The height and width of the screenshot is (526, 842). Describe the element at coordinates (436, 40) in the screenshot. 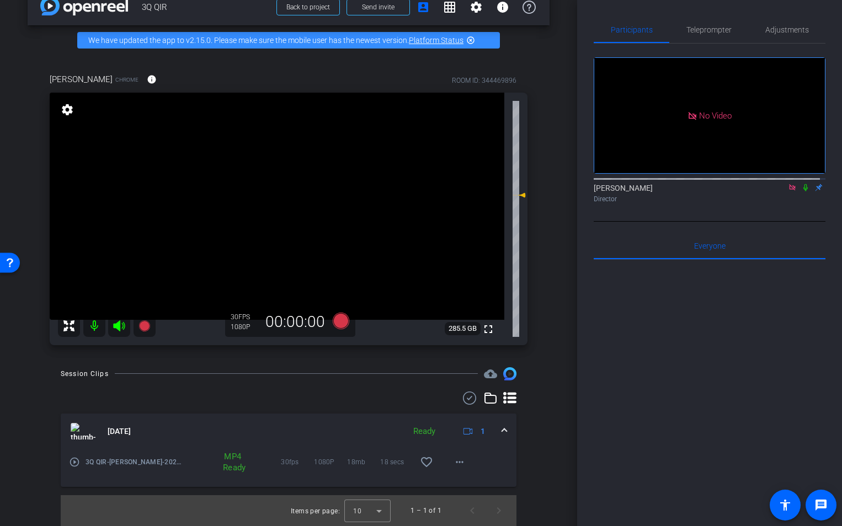

I see `a: Platform Status` at that location.